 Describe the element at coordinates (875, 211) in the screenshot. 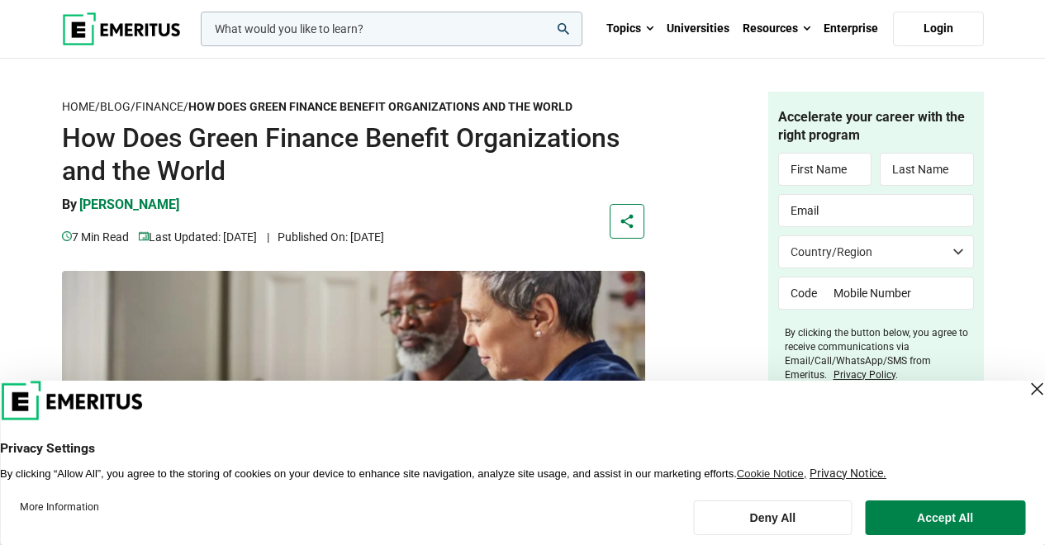

I see `input: Email` at that location.